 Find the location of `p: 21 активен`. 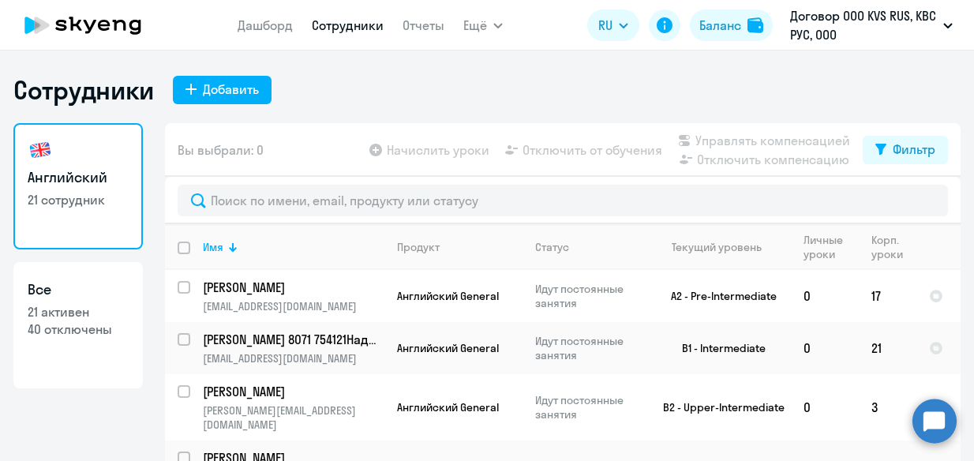

p: 21 активен is located at coordinates (78, 312).